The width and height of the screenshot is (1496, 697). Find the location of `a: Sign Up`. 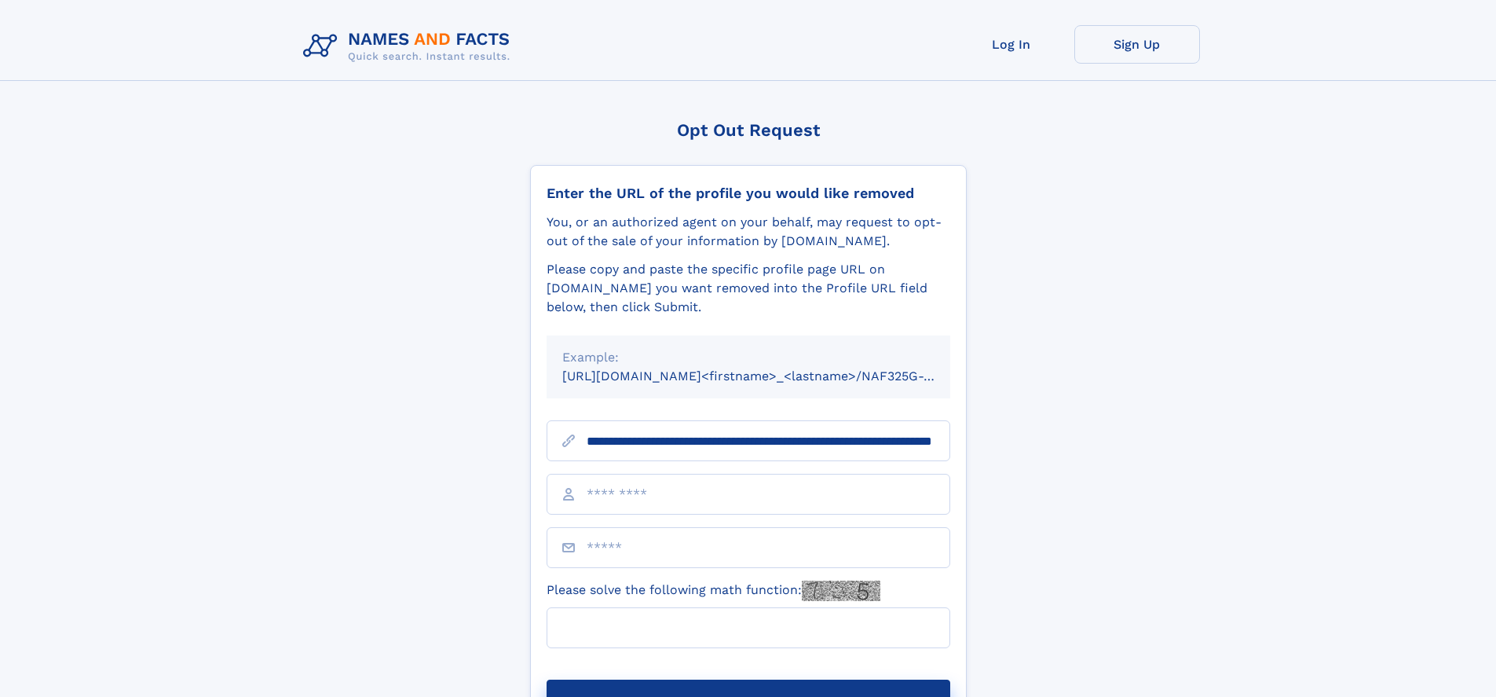

a: Sign Up is located at coordinates (1137, 44).